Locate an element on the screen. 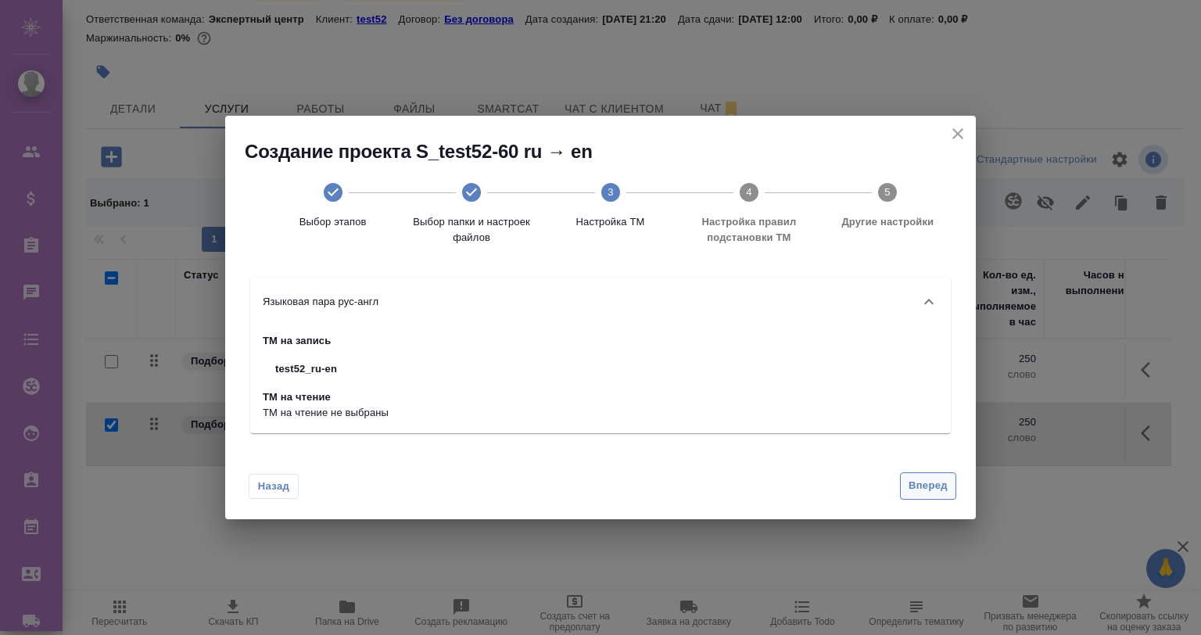 Image resolution: width=1201 pixels, height=635 pixels. span: Выбор папки и настроек файлов is located at coordinates (471, 230).